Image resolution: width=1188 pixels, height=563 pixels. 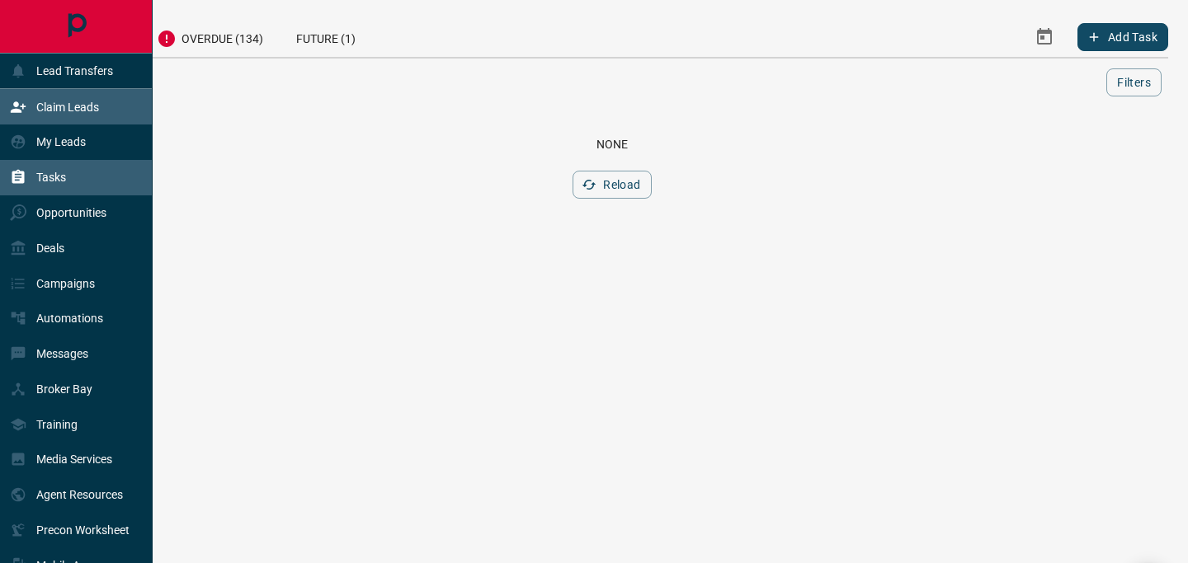 What do you see at coordinates (1123, 37) in the screenshot?
I see `button: Add Task` at bounding box center [1123, 37].